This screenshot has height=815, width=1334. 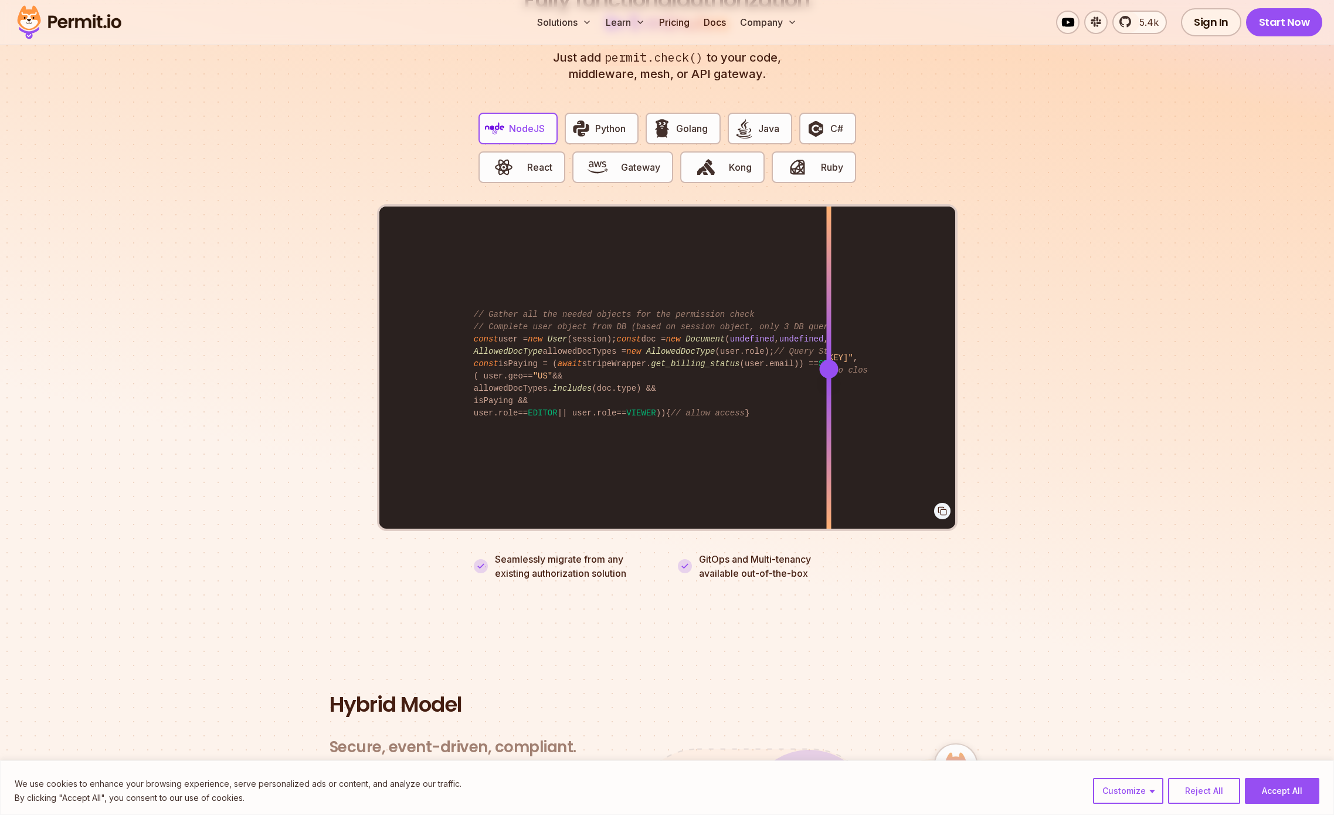 What do you see at coordinates (610, 128) in the screenshot?
I see `span: Python` at bounding box center [610, 128].